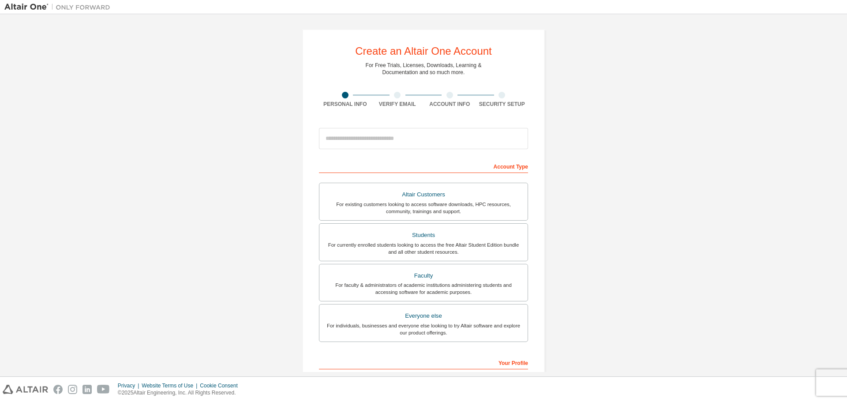 Image resolution: width=847 pixels, height=402 pixels. Describe the element at coordinates (424, 166) in the screenshot. I see `div: Account Type` at that location.